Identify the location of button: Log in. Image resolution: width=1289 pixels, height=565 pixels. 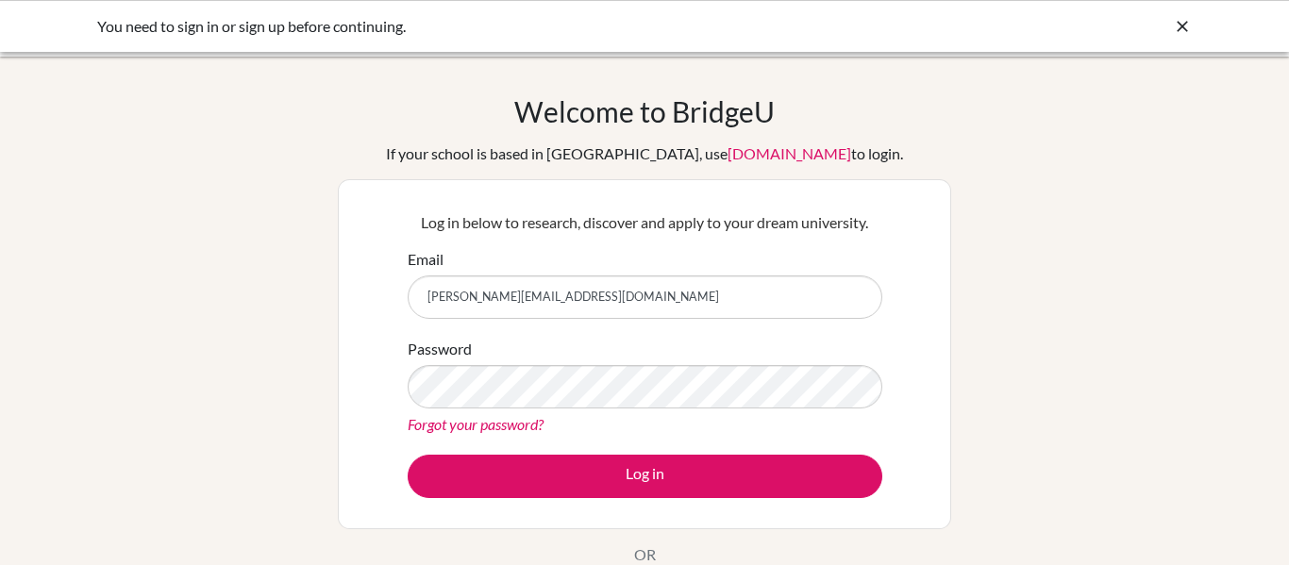
(645, 477).